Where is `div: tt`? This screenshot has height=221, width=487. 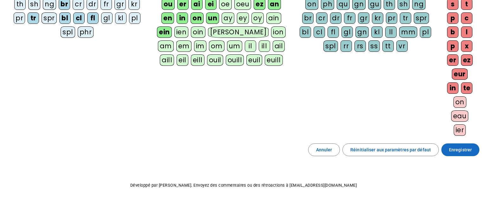
div: tt is located at coordinates (388, 46).